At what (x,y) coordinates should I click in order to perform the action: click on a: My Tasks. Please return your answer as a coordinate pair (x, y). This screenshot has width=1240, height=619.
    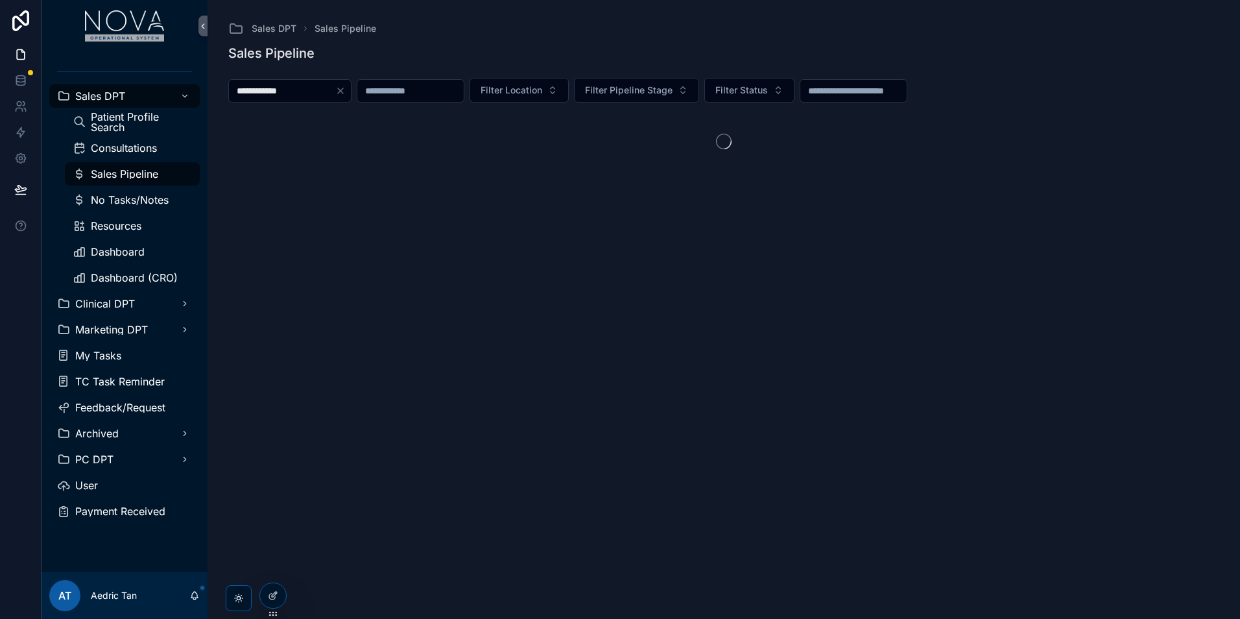
    Looking at the image, I should click on (124, 355).